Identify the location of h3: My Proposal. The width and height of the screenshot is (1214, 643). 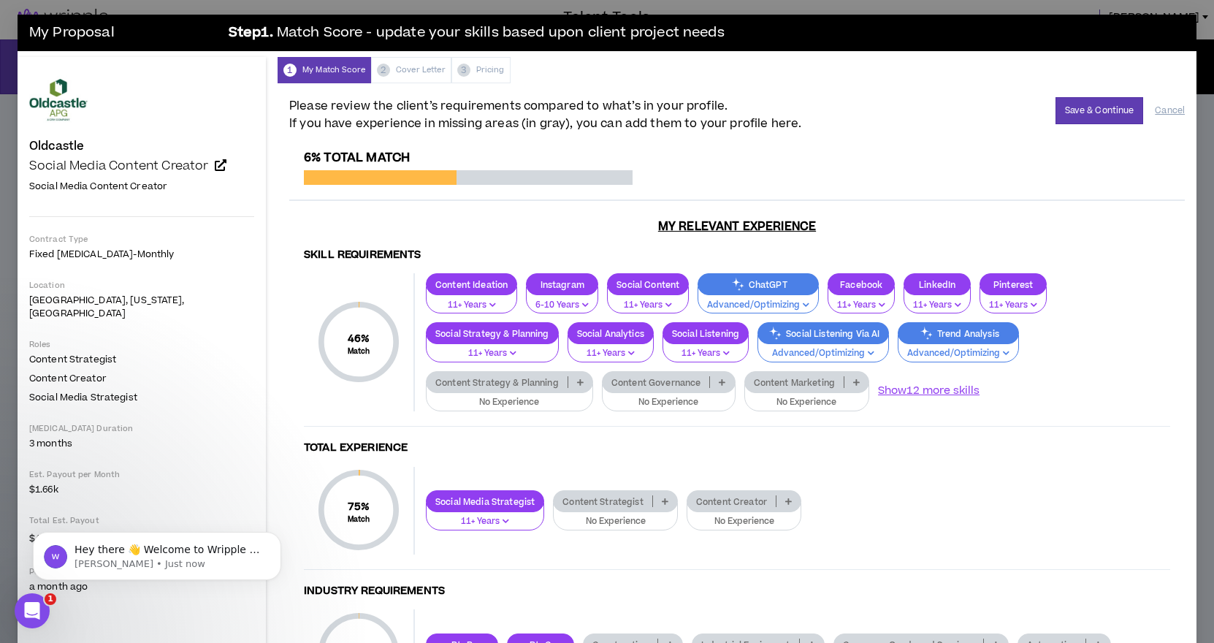
(124, 33).